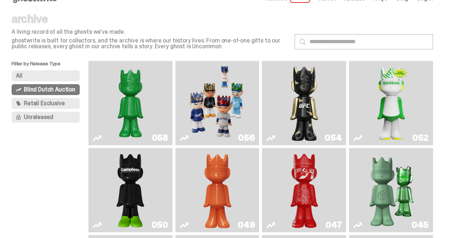 This screenshot has width=450, height=238. Describe the element at coordinates (150, 19) in the screenshot. I see `p: archive` at that location.